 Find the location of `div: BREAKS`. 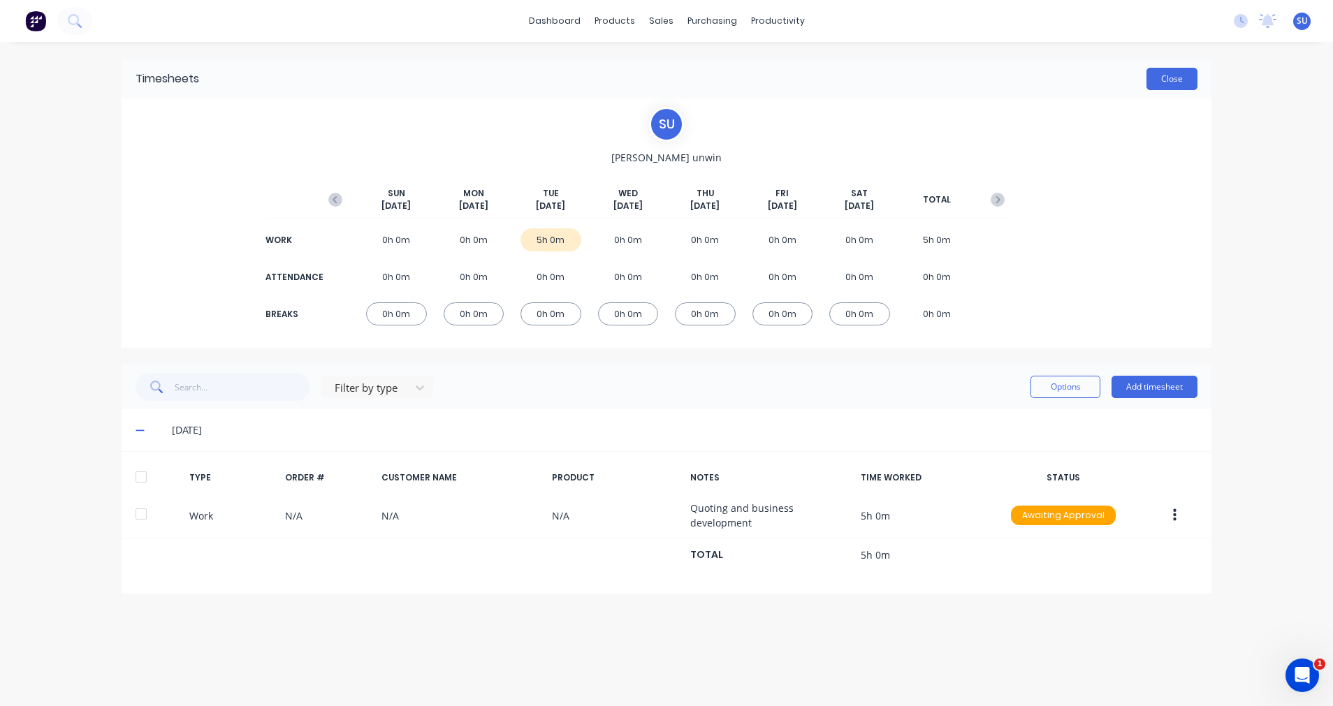

div: BREAKS is located at coordinates (293, 314).